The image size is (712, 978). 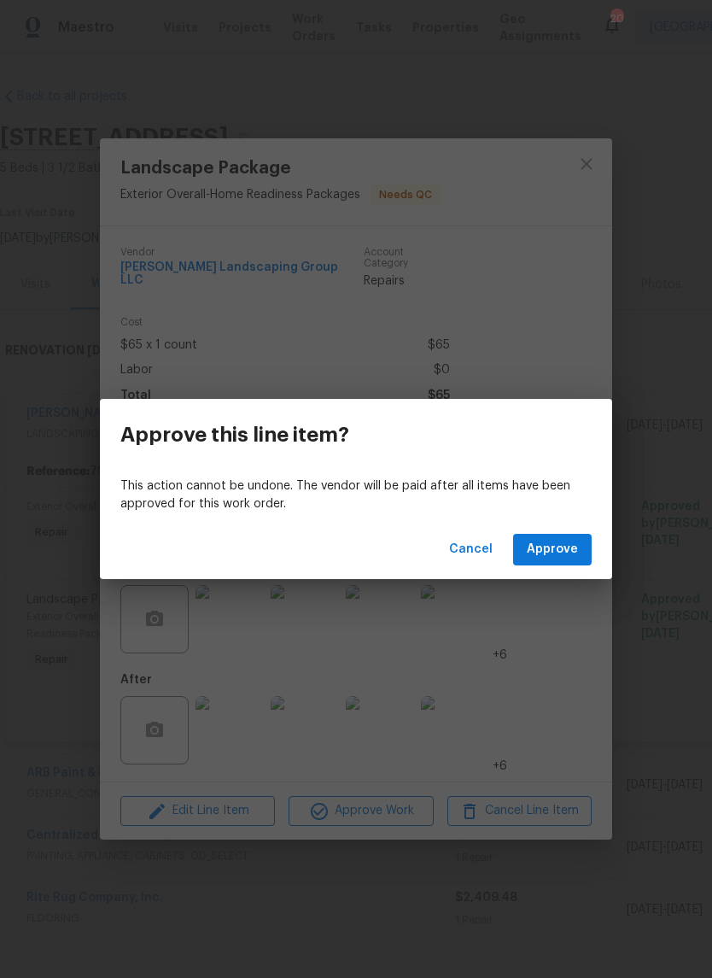 What do you see at coordinates (552, 549) in the screenshot?
I see `button: Approve` at bounding box center [552, 549].